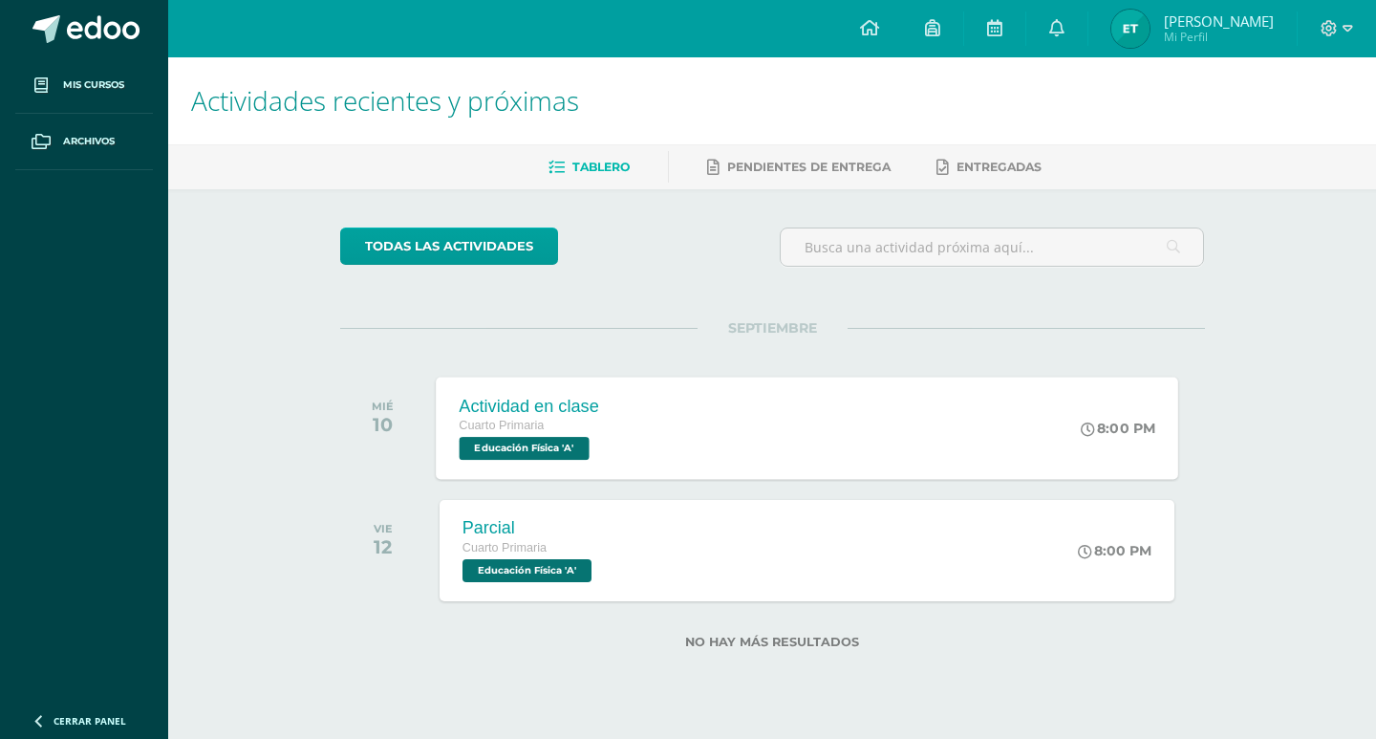  What do you see at coordinates (1131, 29) in the screenshot?
I see `img: e19c127dc81e434fb404d2f0b4afdedd.png` at bounding box center [1131, 29].